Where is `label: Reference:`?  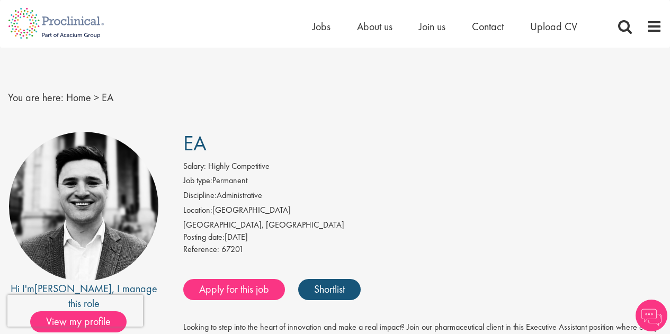 label: Reference: is located at coordinates (201, 250).